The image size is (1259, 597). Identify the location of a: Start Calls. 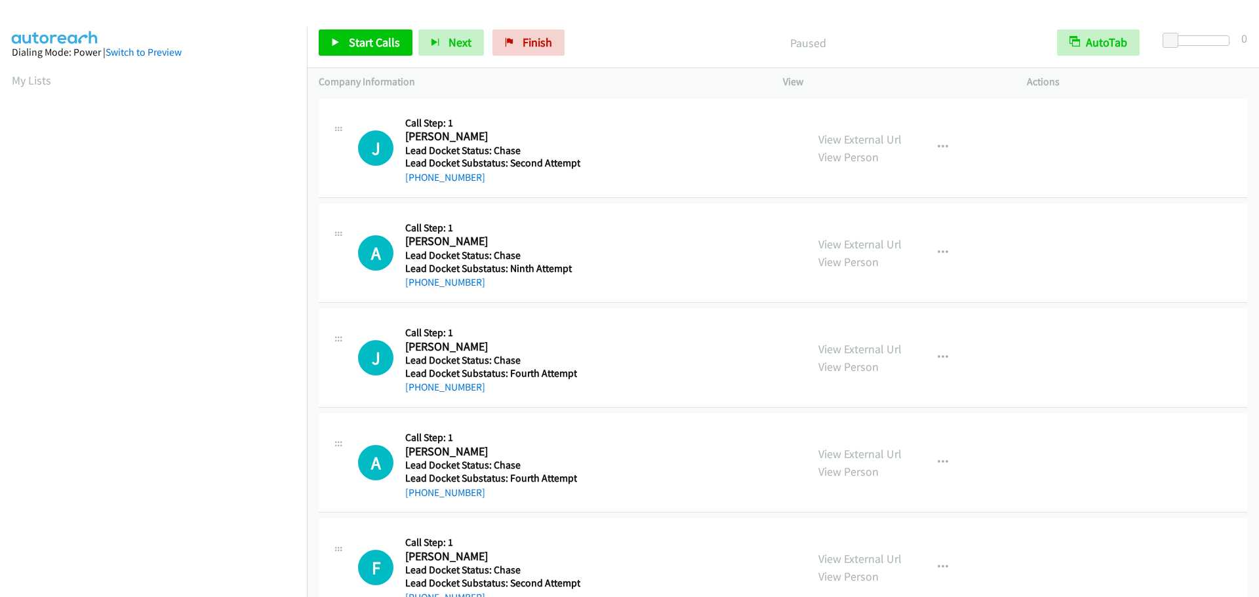
(365, 43).